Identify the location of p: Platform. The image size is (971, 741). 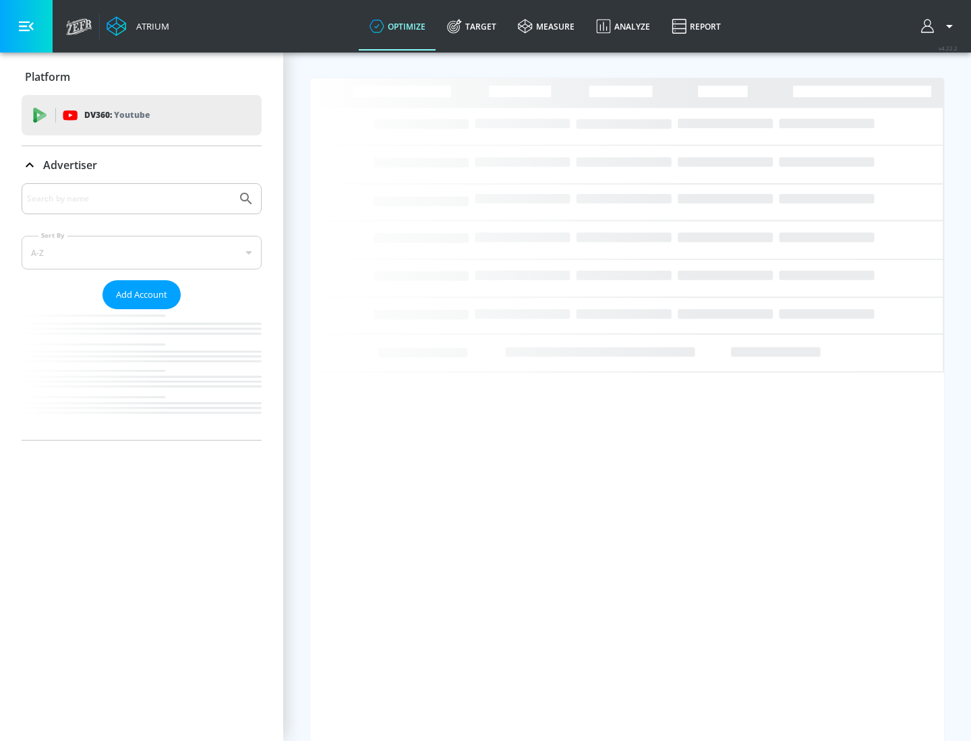
(47, 77).